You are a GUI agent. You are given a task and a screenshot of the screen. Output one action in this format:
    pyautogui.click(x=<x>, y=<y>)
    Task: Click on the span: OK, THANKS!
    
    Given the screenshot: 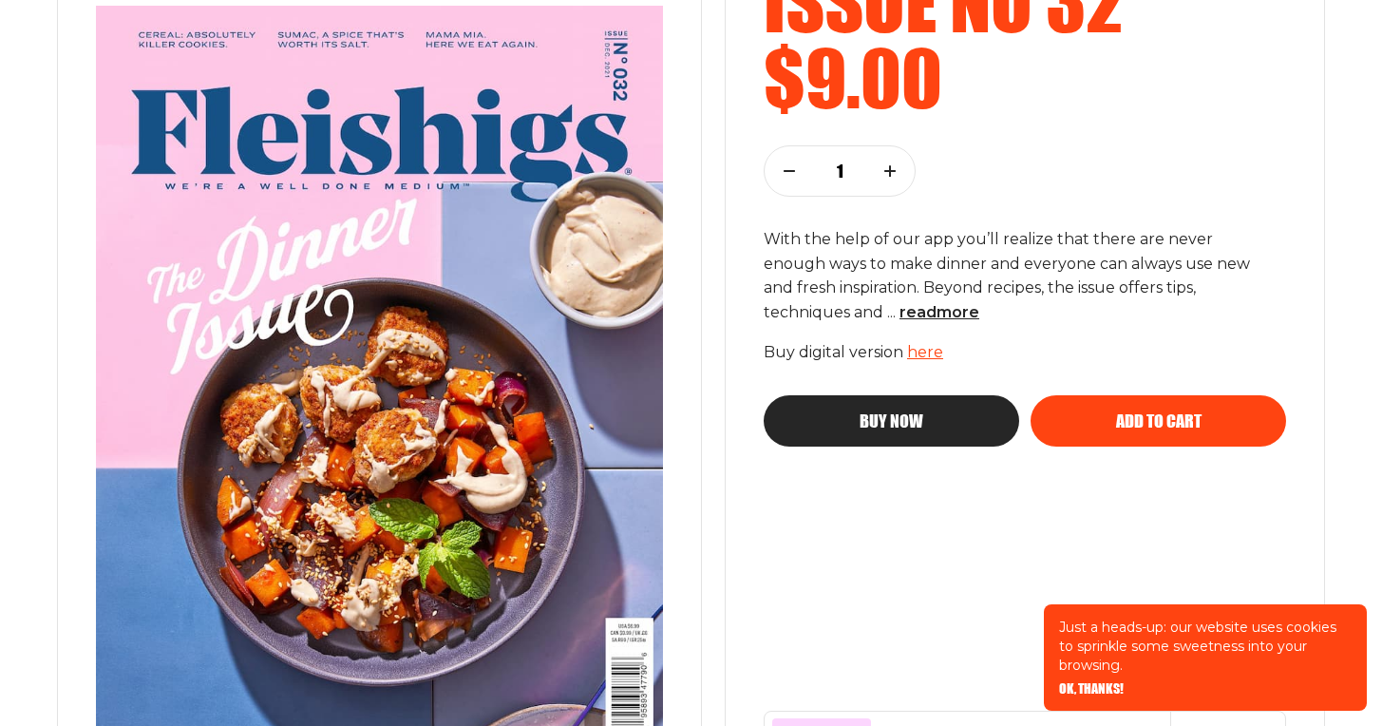 What is the action you would take?
    pyautogui.click(x=1091, y=689)
    